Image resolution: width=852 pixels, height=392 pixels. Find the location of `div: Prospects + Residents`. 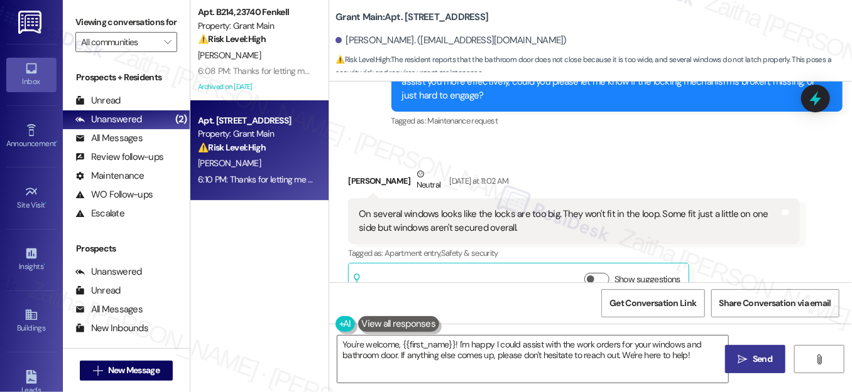

div: Prospects + Residents is located at coordinates (126, 77).